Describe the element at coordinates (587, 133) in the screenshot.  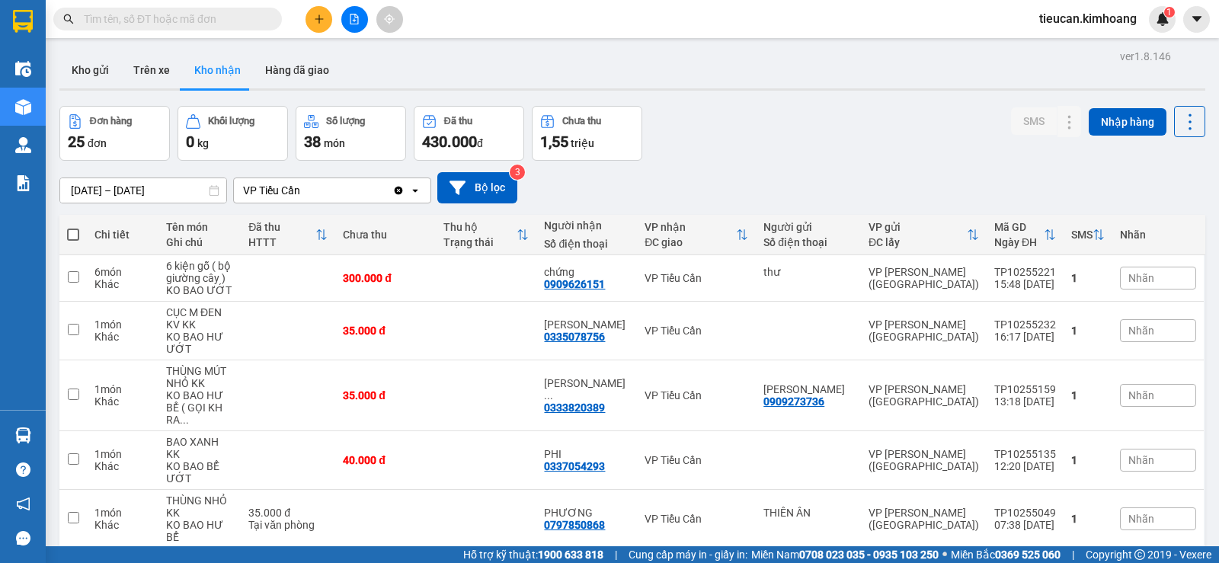
I see `button: Chưa thu1,55 triệu` at that location.